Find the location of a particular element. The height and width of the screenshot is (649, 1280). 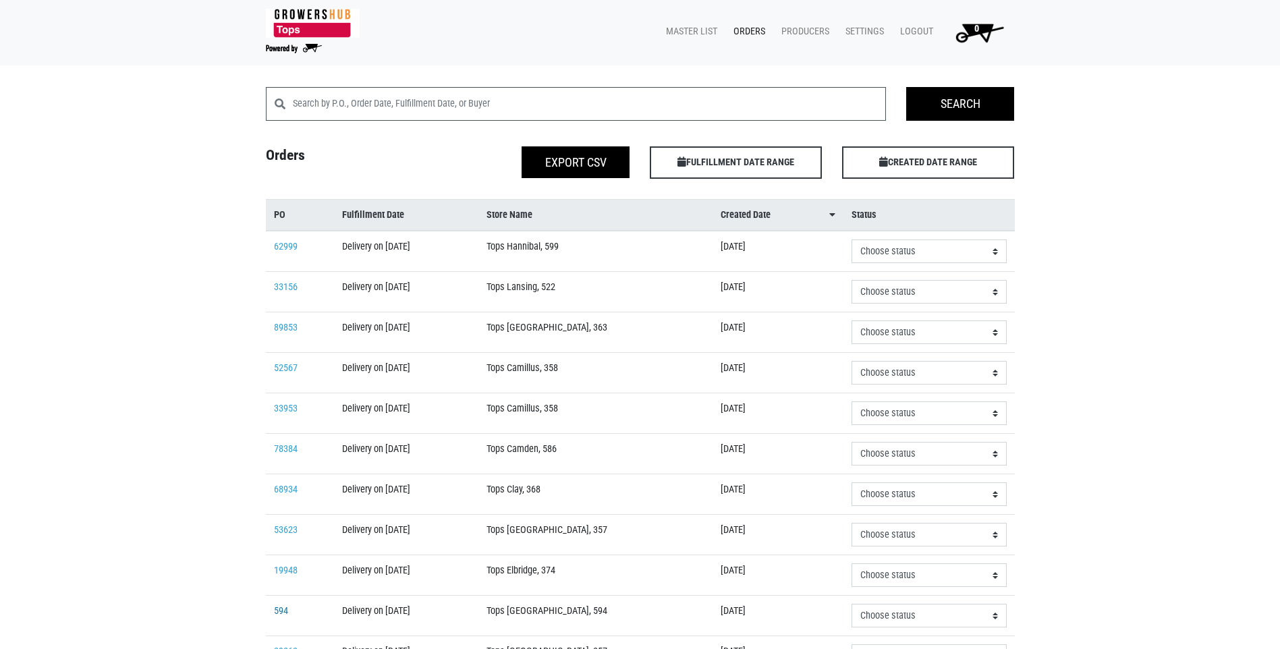

td: Tops Elbridge, 374 is located at coordinates (596, 575).